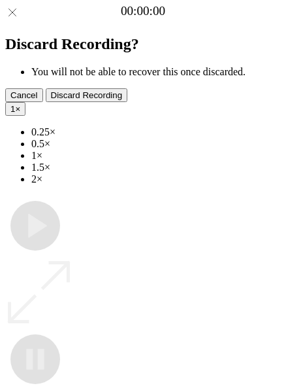 This screenshot has width=286, height=390. Describe the element at coordinates (156, 167) in the screenshot. I see `li: 1.5×` at that location.